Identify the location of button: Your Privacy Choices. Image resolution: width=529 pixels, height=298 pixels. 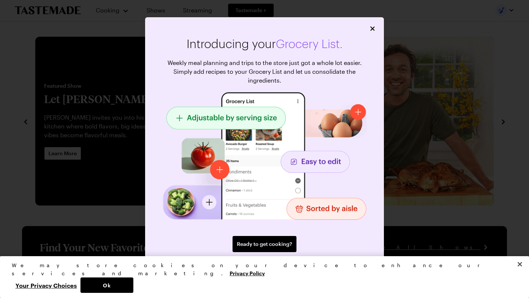
(46, 285).